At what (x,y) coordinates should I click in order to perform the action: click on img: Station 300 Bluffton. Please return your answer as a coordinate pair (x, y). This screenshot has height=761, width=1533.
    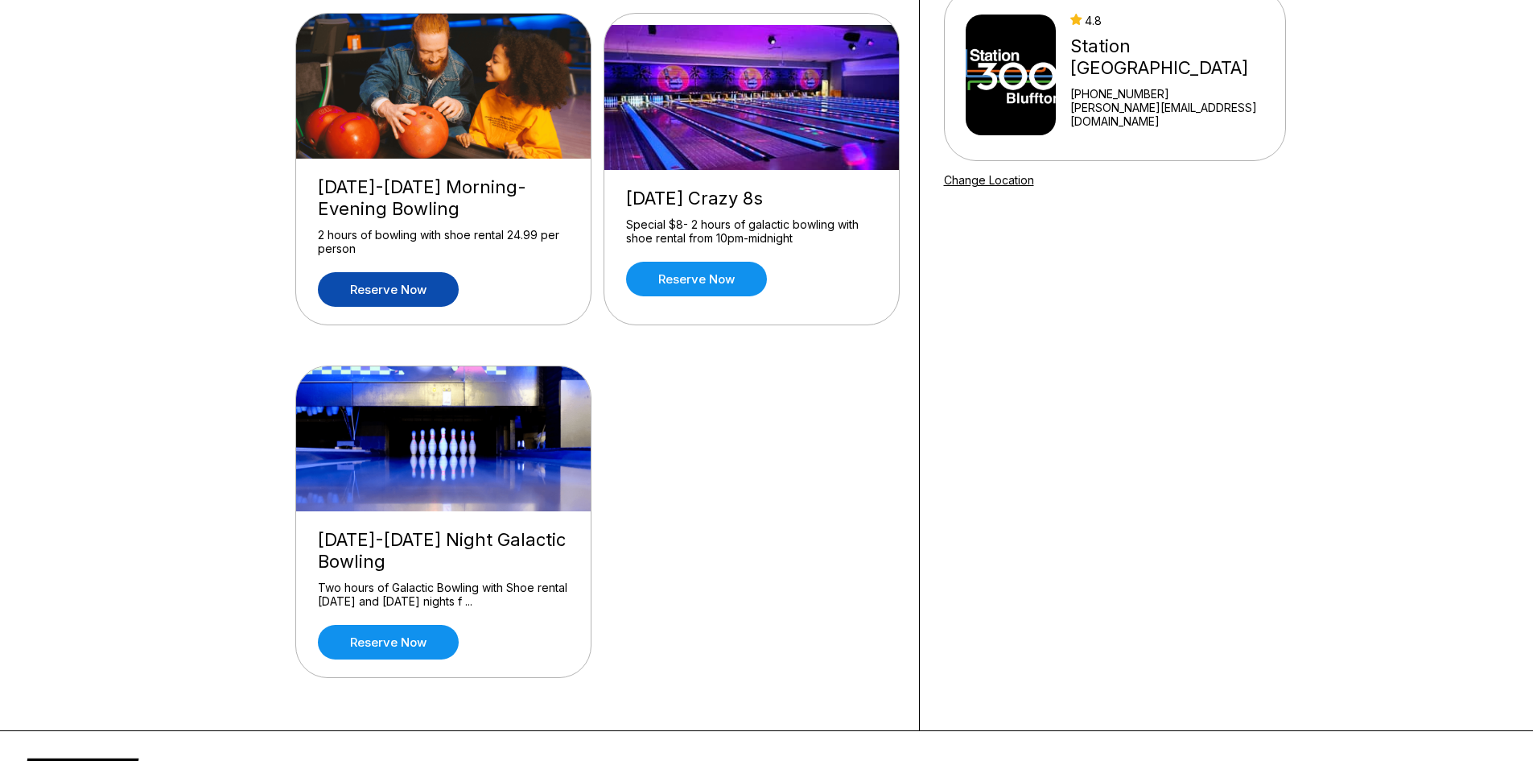
    Looking at the image, I should click on (1011, 75).